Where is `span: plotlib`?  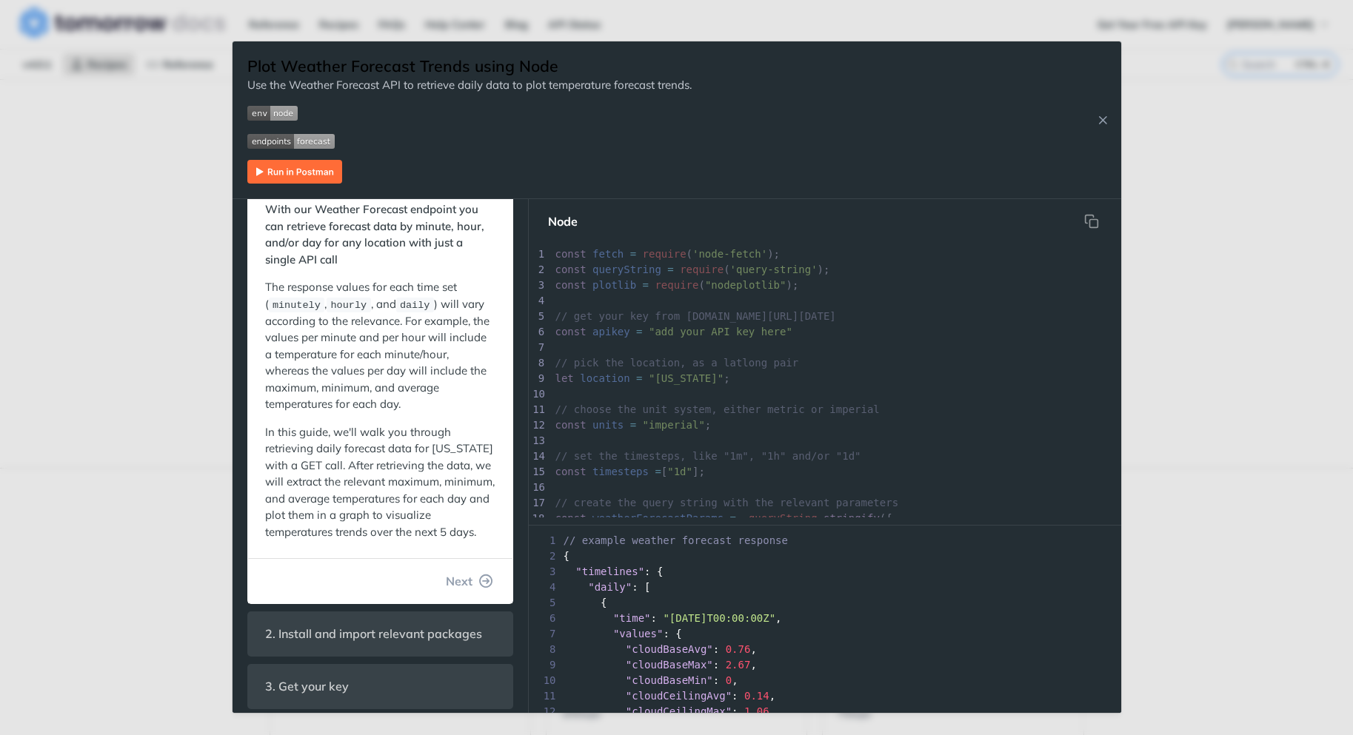
span: plotlib is located at coordinates (614, 285).